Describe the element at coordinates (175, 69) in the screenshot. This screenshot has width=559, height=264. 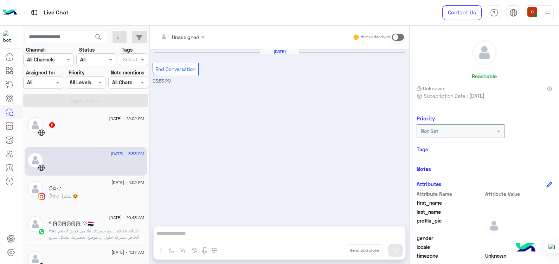
I see `span: End Conversation` at that location.